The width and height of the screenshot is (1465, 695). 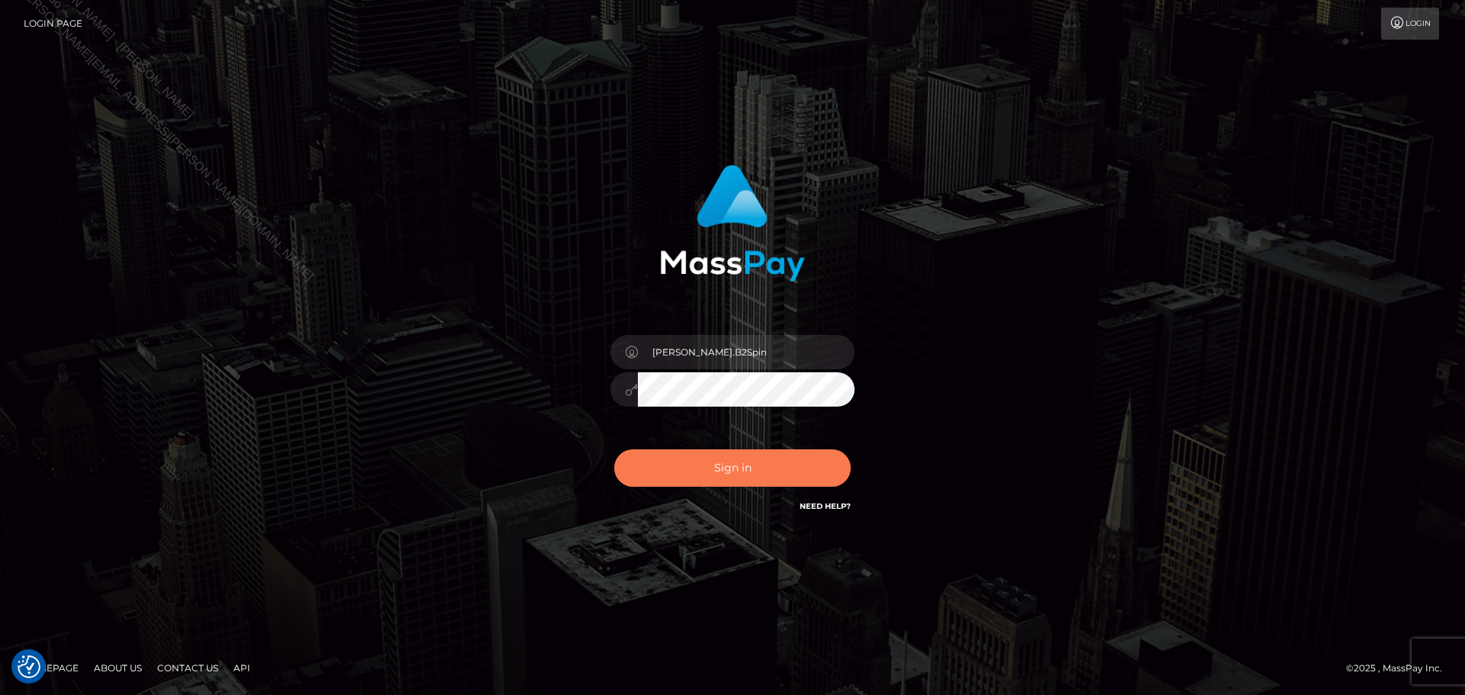 What do you see at coordinates (29, 667) in the screenshot?
I see `img: Revisit consent button` at bounding box center [29, 667].